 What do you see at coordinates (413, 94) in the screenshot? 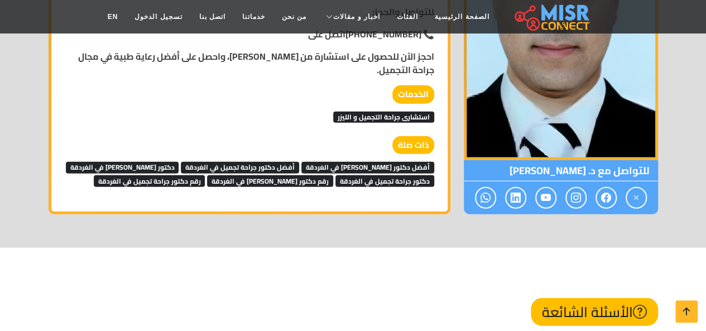
I see `strong: الخدمات` at bounding box center [413, 94].